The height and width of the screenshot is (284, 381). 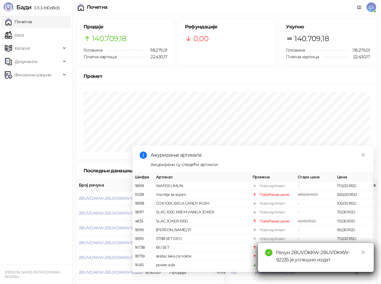 I want to click on th: Промена, so click(x=273, y=177).